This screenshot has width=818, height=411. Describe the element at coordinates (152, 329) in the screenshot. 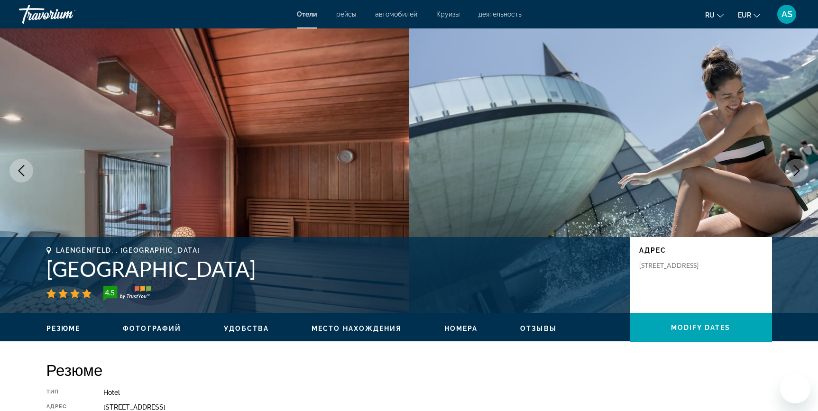

I see `button: Фотографий` at that location.